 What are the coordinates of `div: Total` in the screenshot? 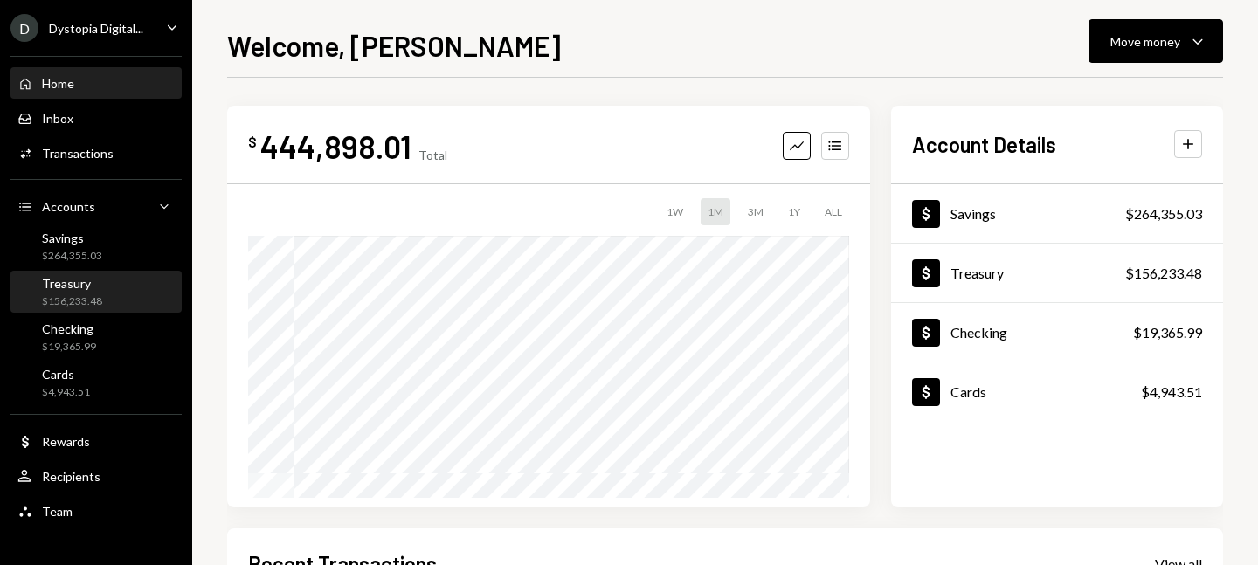 It's located at (433, 155).